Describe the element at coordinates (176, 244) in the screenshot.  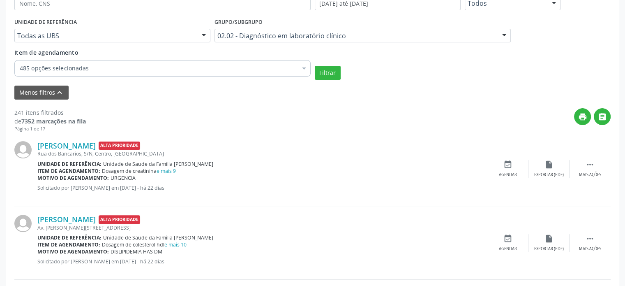
I see `a: e mais 10` at that location.